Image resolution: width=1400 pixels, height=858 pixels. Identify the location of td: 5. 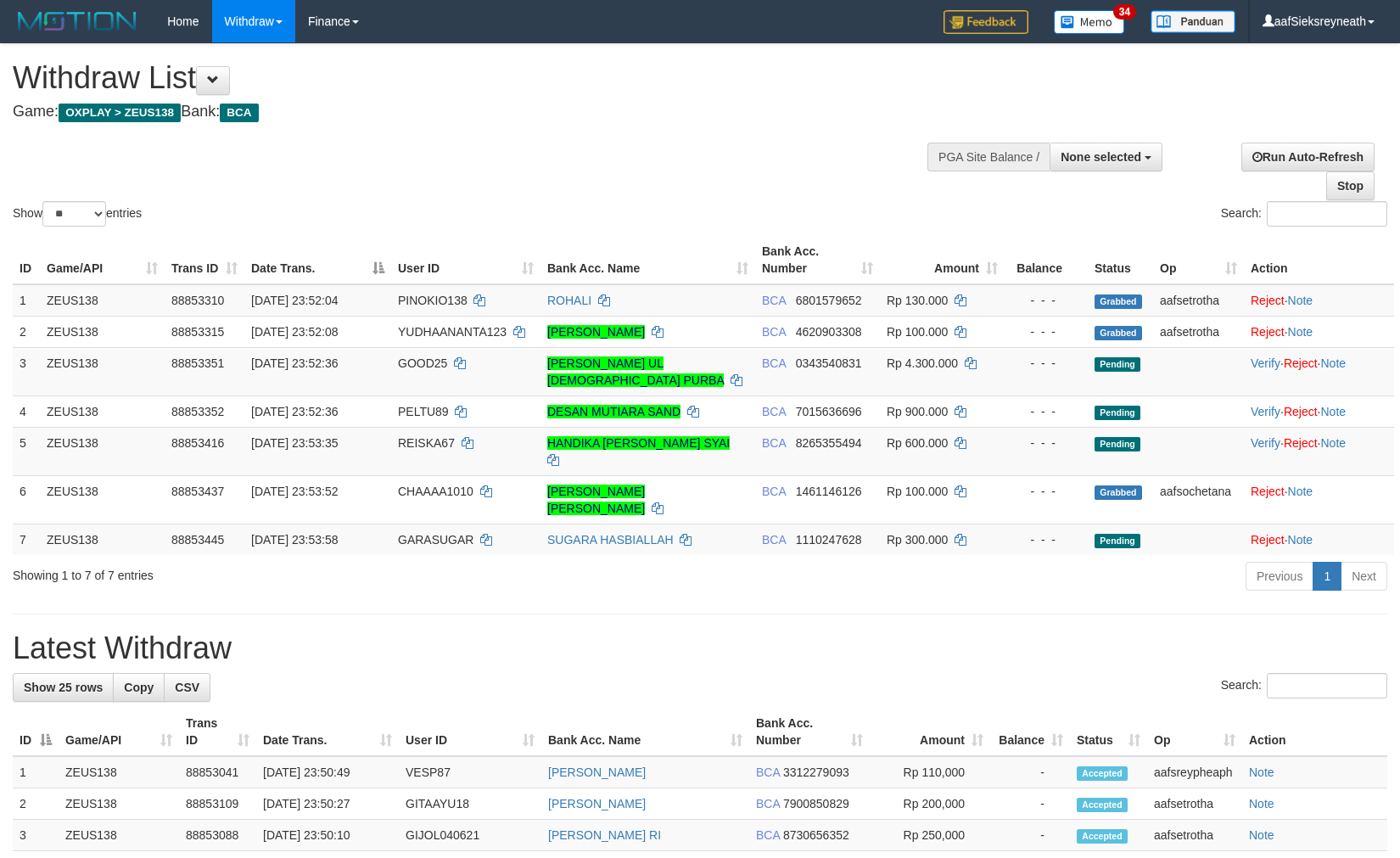
(26, 450).